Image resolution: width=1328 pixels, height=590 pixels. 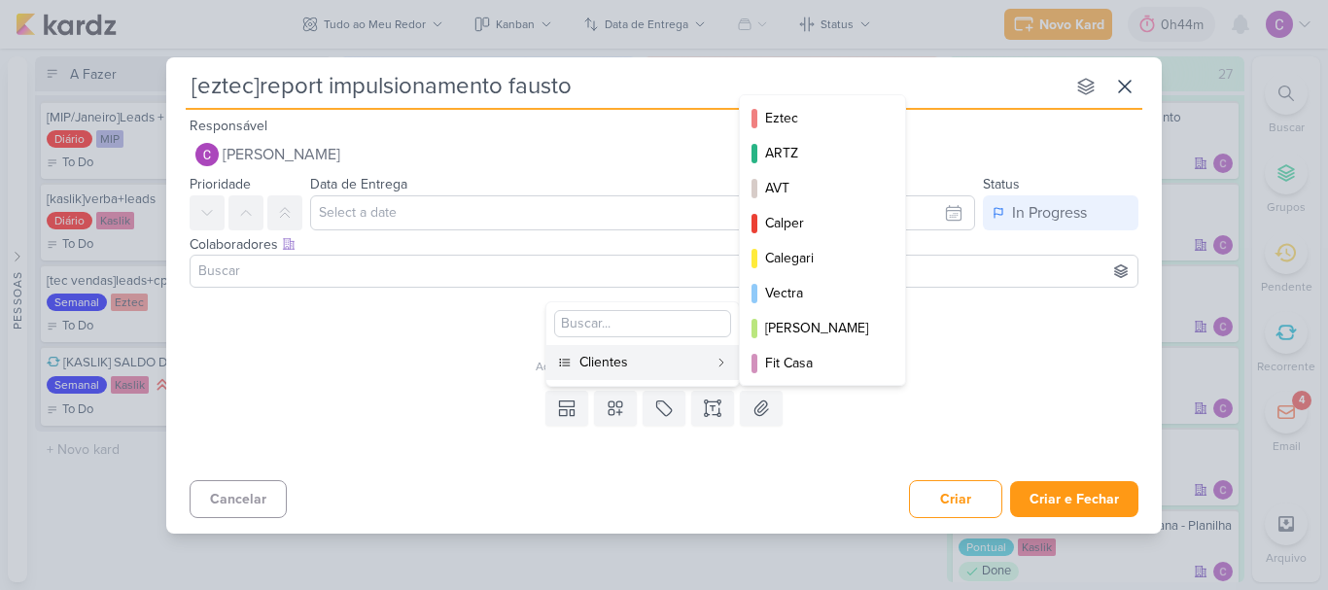 I want to click on button: Fit Casa, so click(x=822, y=364).